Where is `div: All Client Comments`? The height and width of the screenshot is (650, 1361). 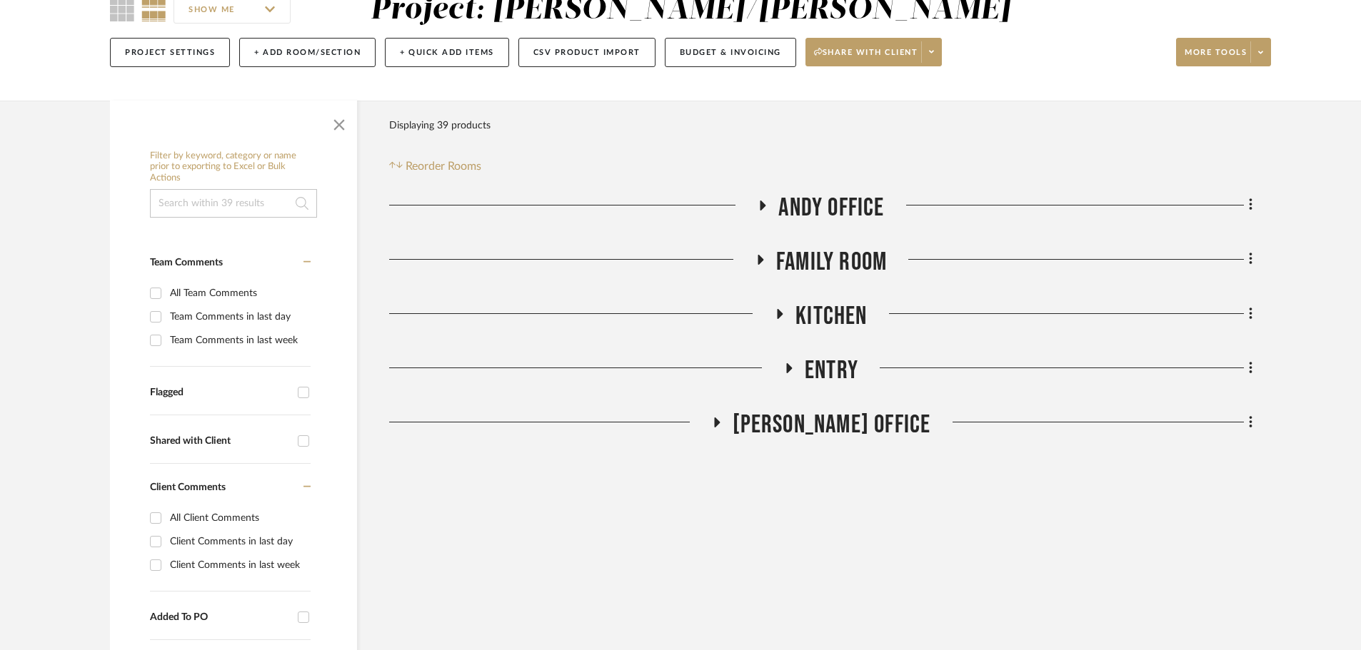 div: All Client Comments is located at coordinates (238, 518).